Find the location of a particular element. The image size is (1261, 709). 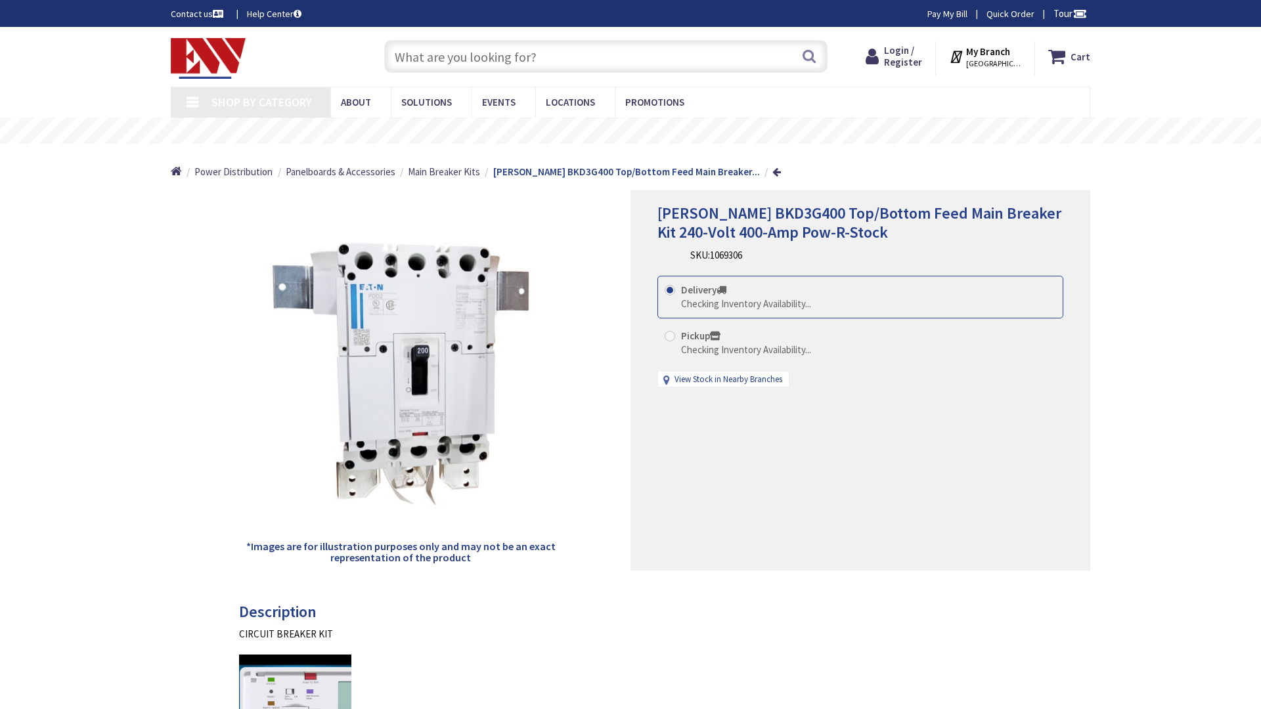

a: Help Center is located at coordinates (274, 14).